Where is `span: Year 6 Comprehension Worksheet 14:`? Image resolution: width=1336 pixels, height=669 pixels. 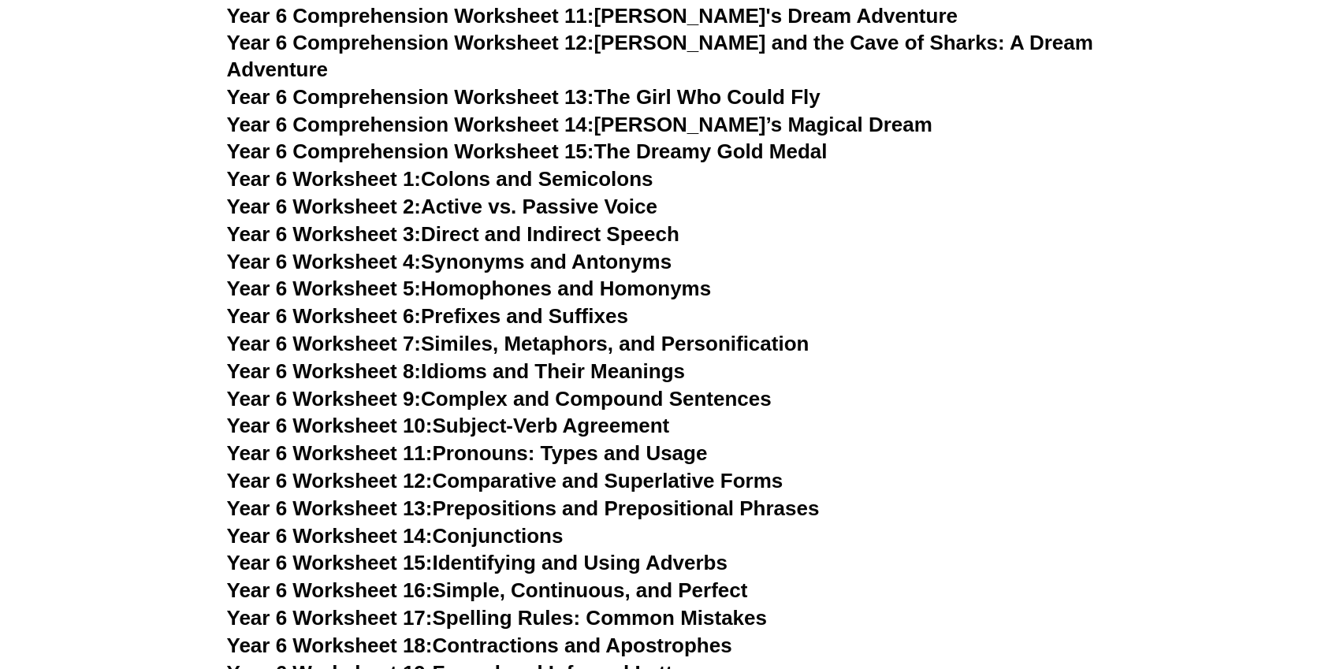 span: Year 6 Comprehension Worksheet 14: is located at coordinates (411, 124).